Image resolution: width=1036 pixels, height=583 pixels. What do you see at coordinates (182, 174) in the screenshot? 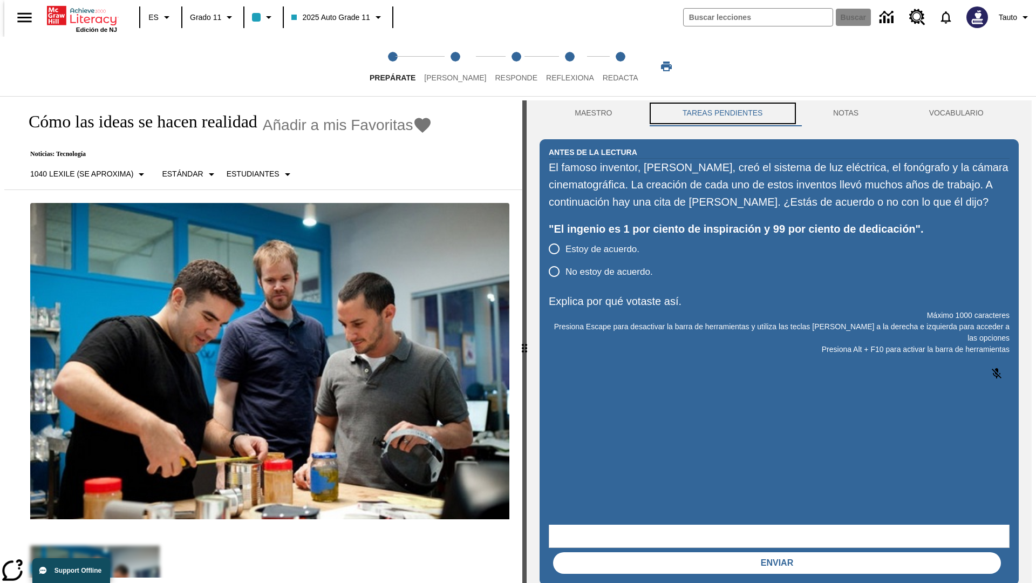
I see `p: Estándar` at bounding box center [182, 174].